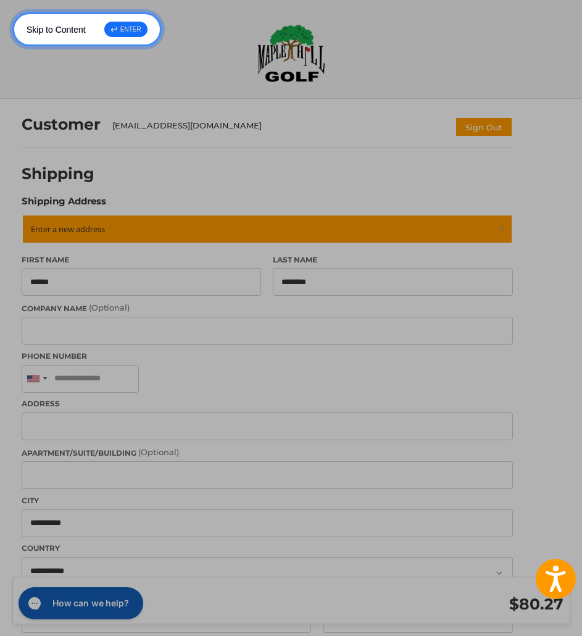 The image size is (582, 636). What do you see at coordinates (267, 308) in the screenshot?
I see `label: Company Name` at bounding box center [267, 308].